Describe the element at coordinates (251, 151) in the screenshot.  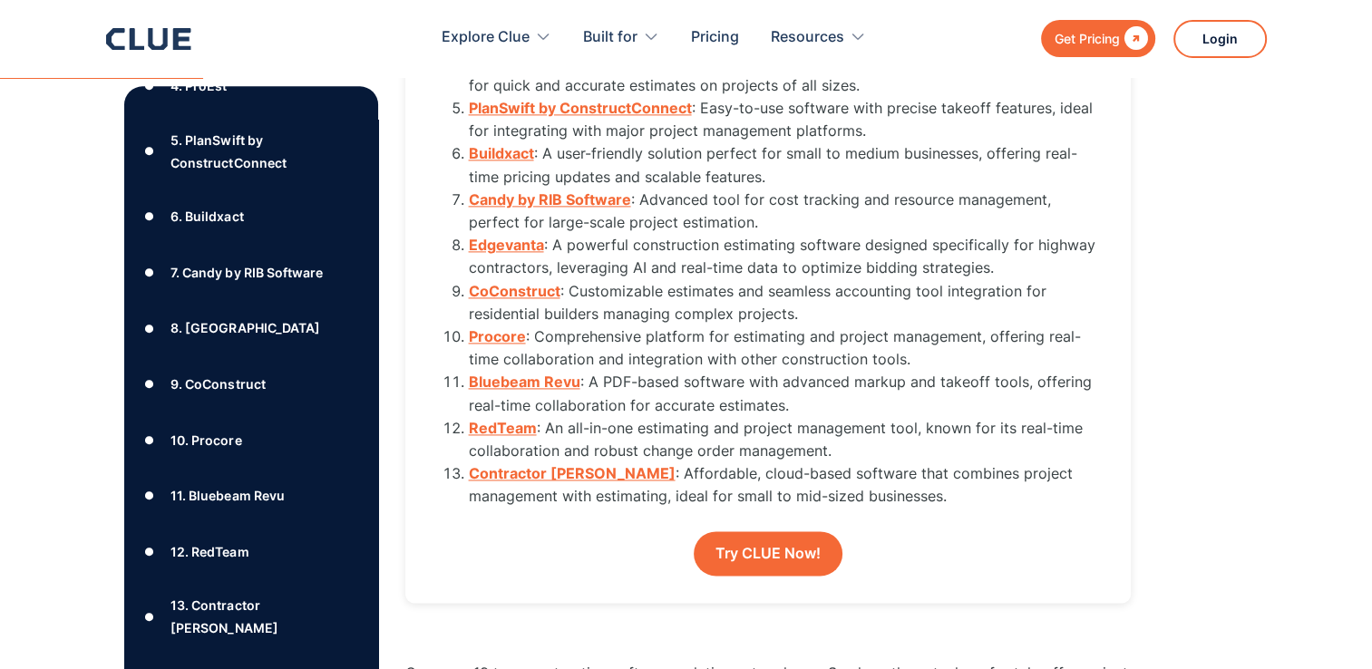
I see `a: ●5. PlanSwift by ConstructConnect` at that location.